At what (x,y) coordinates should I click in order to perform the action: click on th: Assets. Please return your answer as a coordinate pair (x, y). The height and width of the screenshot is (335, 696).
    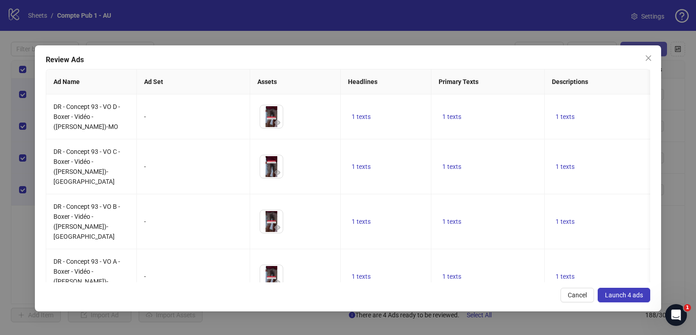
    Looking at the image, I should click on (296, 82).